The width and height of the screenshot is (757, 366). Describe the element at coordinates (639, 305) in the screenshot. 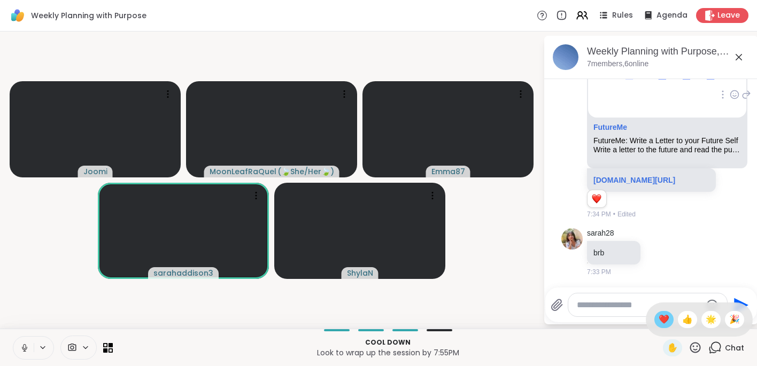

I see `textarea: Type your message` at that location.